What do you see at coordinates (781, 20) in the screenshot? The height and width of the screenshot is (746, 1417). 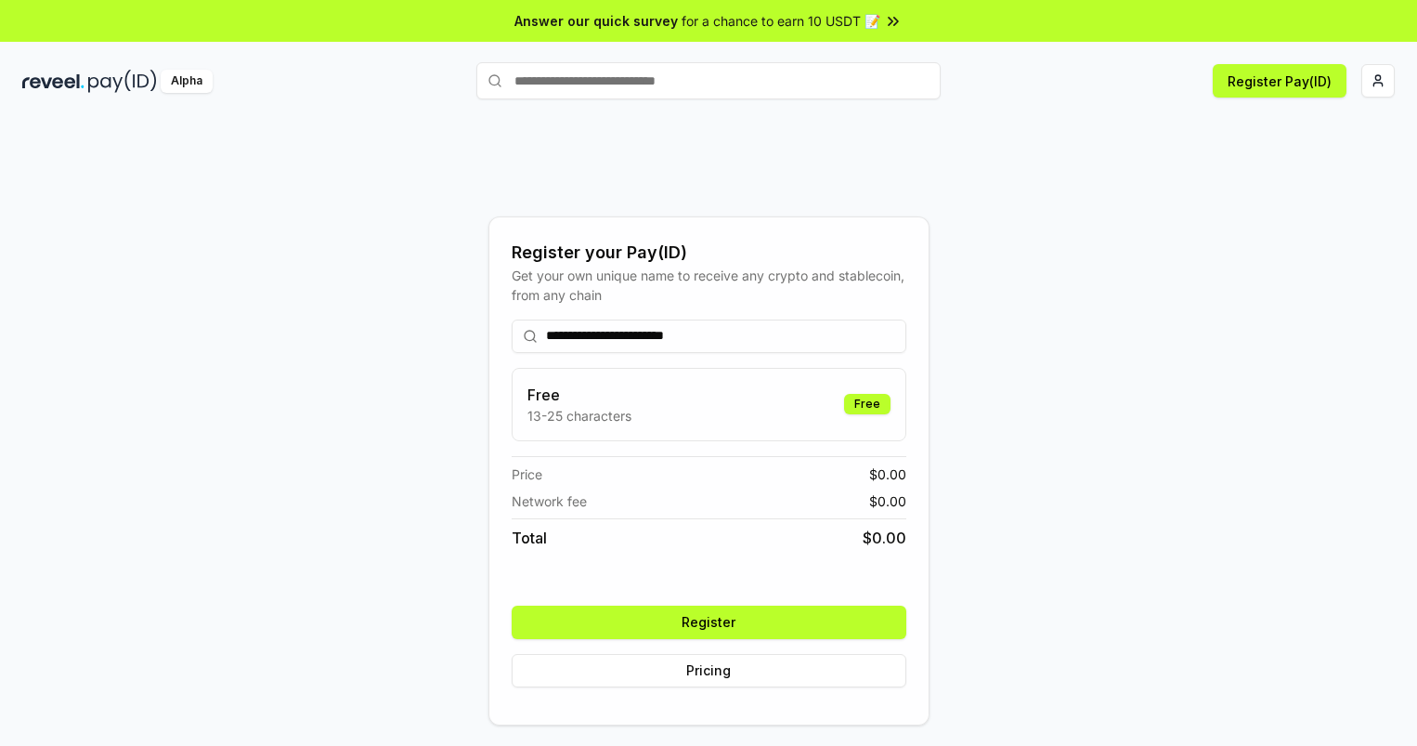 I see `span: for a chance to earn 10 USDT 📝` at bounding box center [781, 20].